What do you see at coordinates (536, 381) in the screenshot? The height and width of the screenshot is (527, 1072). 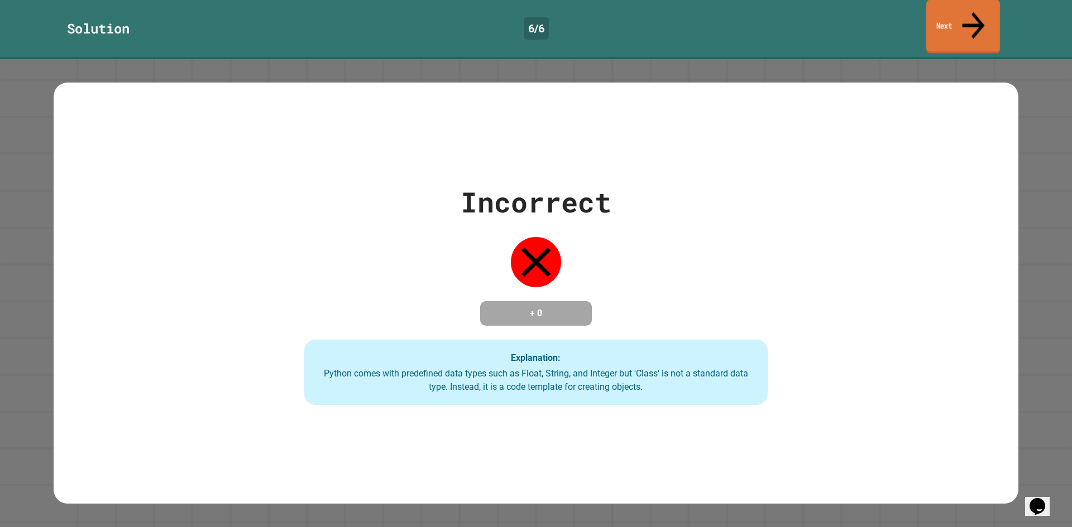 I see `div: Python comes with predefined data types such as Float, String, and Integer but 'Class' is not a s...` at bounding box center [536, 381].